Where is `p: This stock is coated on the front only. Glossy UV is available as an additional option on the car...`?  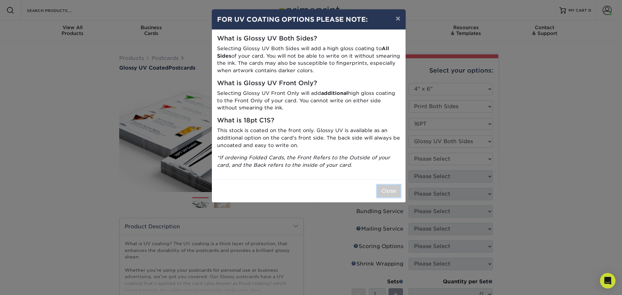 p: This stock is coated on the front only. Glossy UV is available as an additional option on the car... is located at coordinates (309, 138).